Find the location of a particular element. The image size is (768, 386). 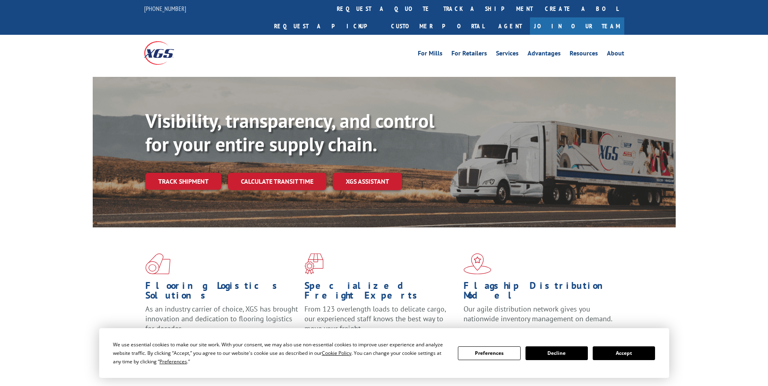

span: As an industry carrier of choice, XGS has brought innovation and dedication to flooring logistics... is located at coordinates (222, 319).